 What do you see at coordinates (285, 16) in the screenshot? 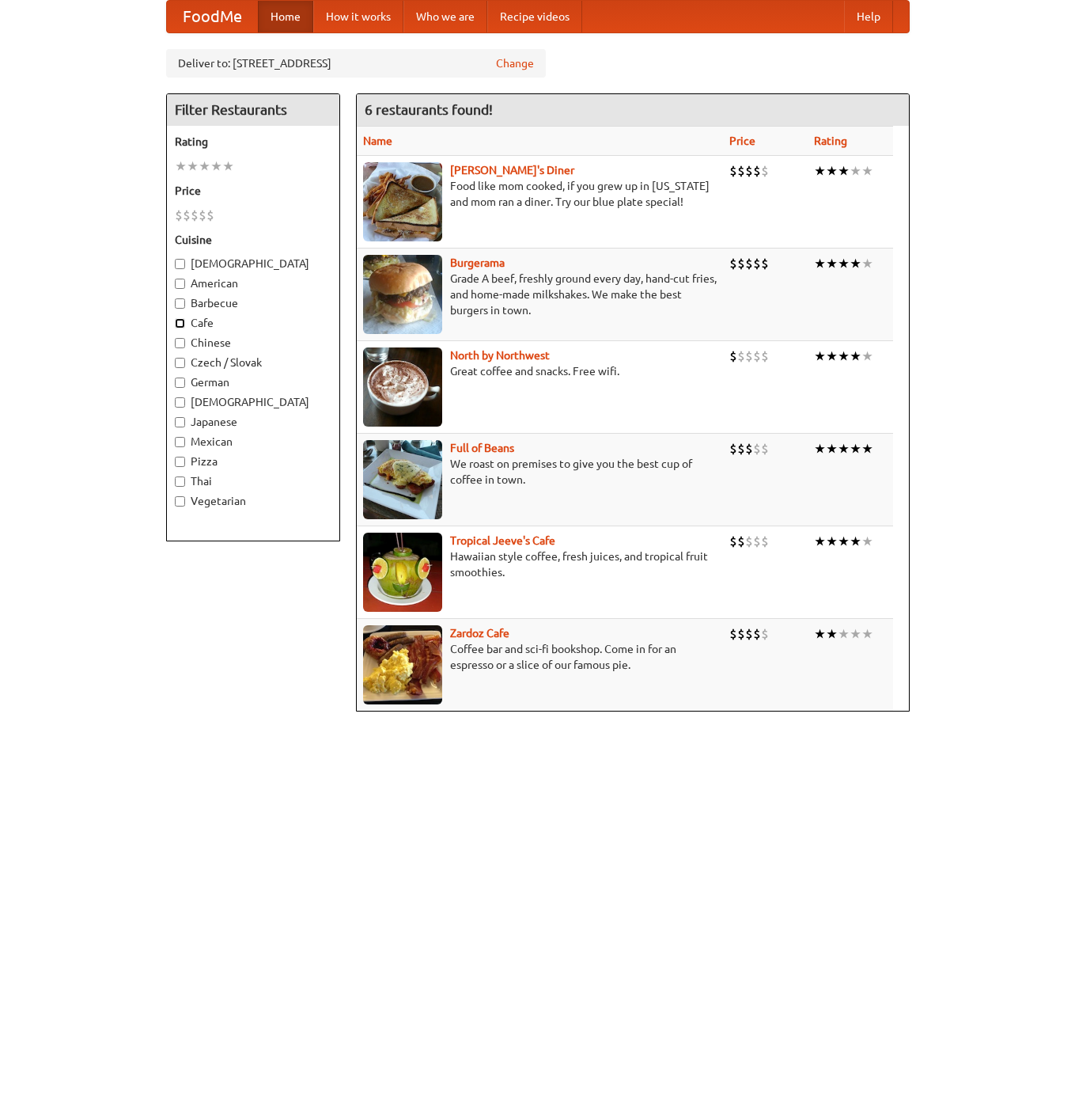
I see `a: Home` at bounding box center [285, 16].